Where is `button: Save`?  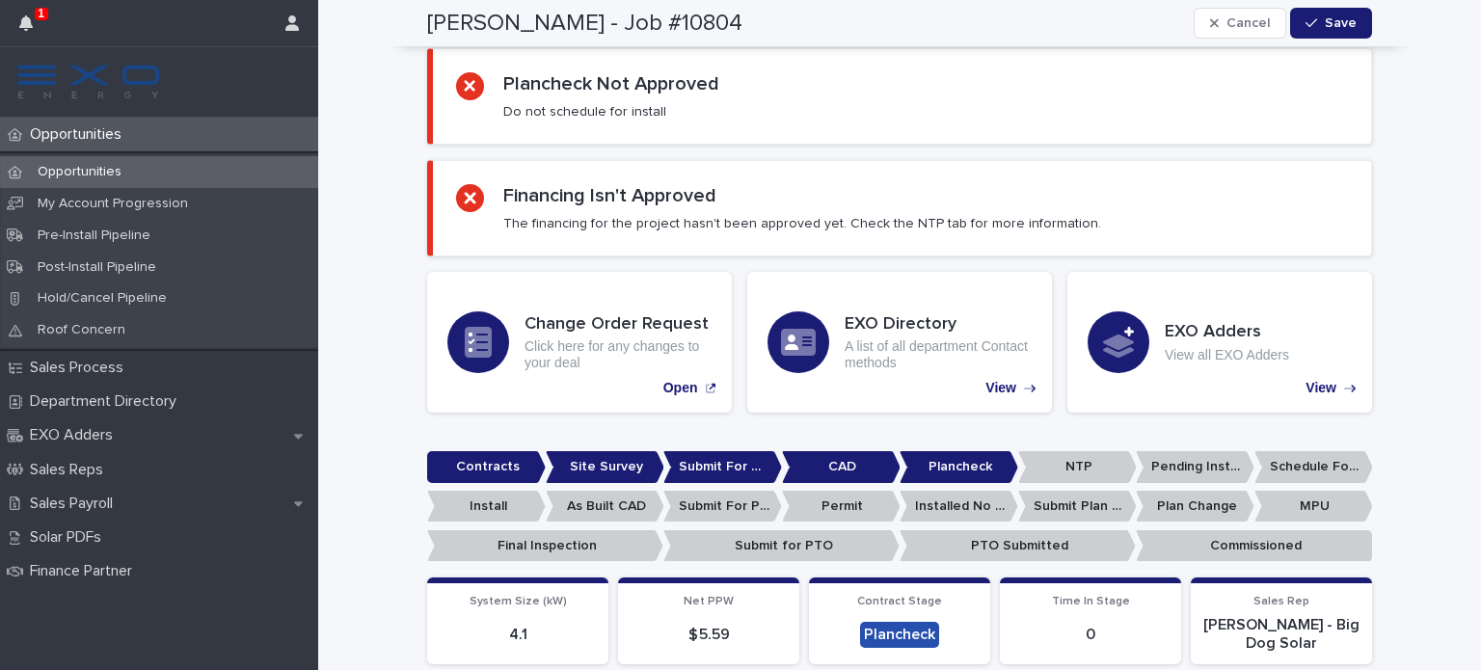 button: Save is located at coordinates (1331, 23).